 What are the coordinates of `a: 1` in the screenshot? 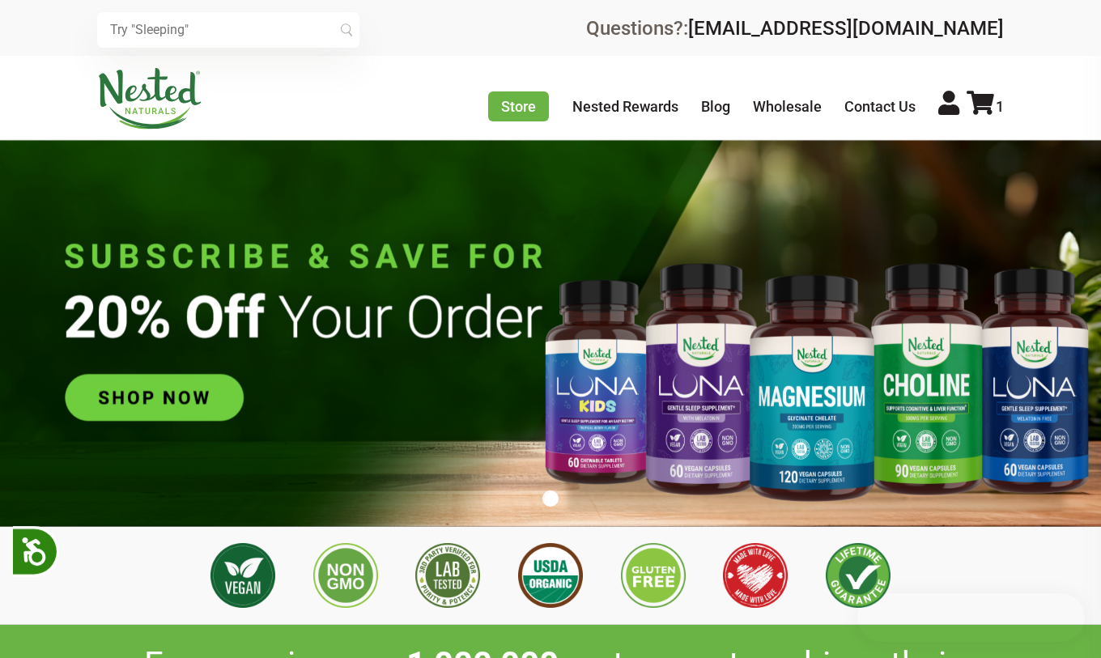 It's located at (985, 106).